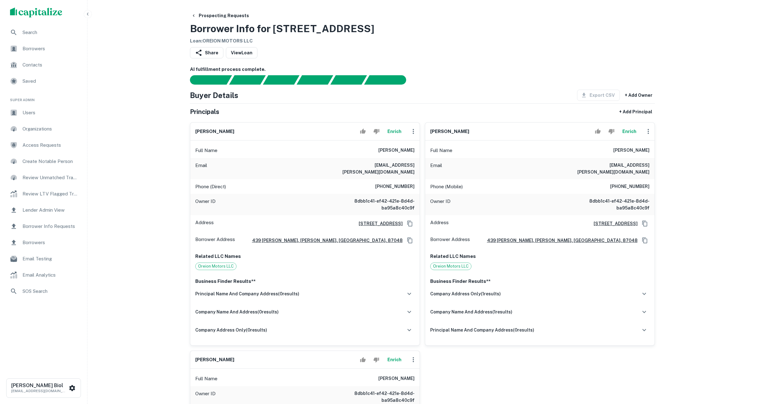 The width and height of the screenshot is (757, 404). Describe the element at coordinates (43, 145) in the screenshot. I see `div: Access Requests` at that location.